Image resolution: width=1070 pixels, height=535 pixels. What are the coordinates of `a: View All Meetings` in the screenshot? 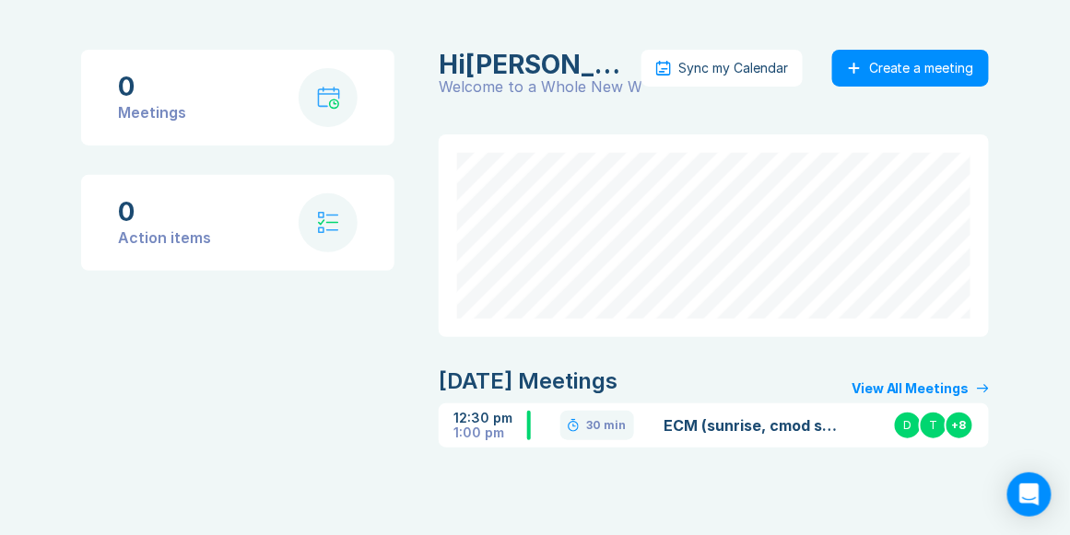 It's located at (920, 389).